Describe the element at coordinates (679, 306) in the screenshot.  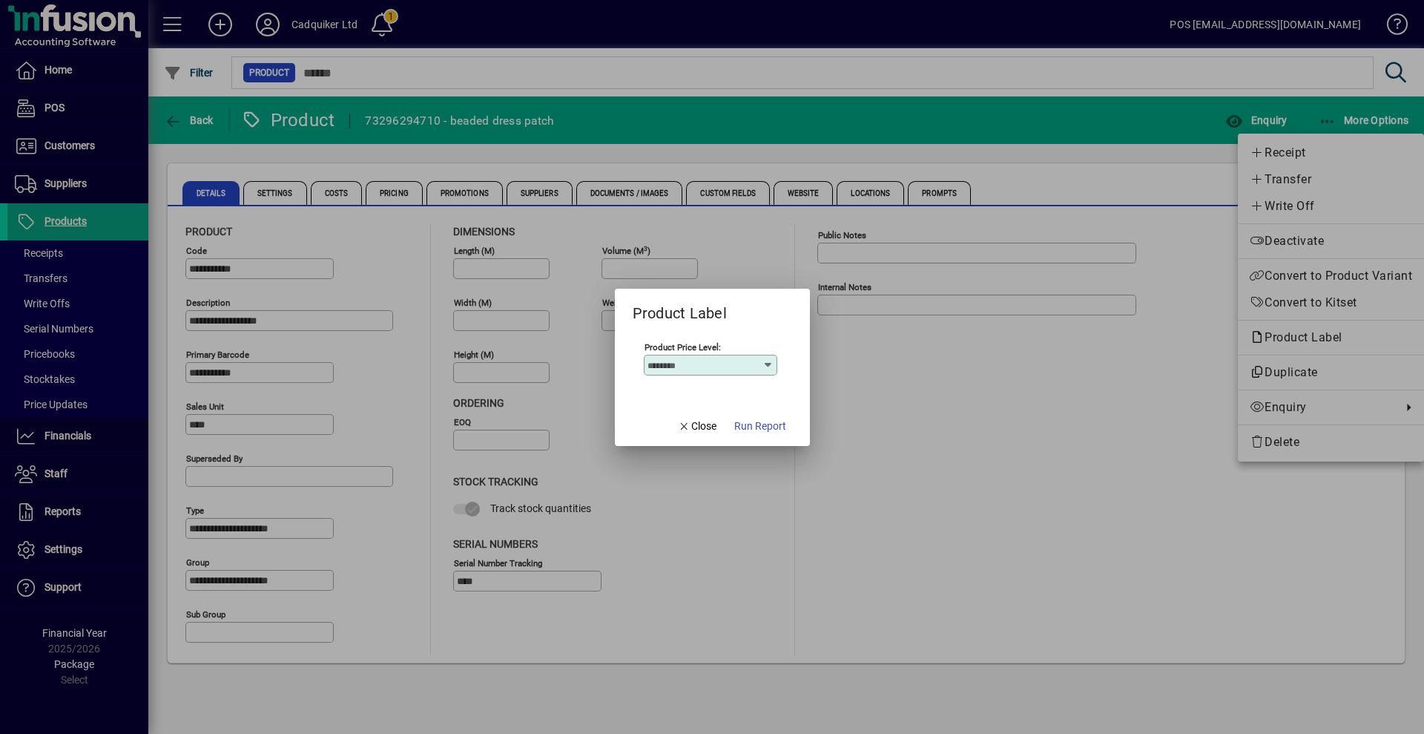
I see `h2: Product Label` at that location.